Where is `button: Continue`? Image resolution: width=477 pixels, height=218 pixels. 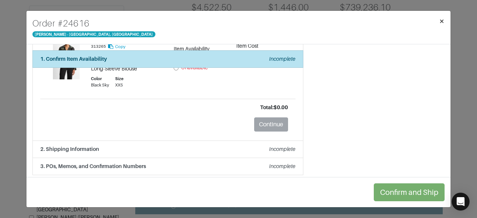
button: Continue is located at coordinates (271, 124).